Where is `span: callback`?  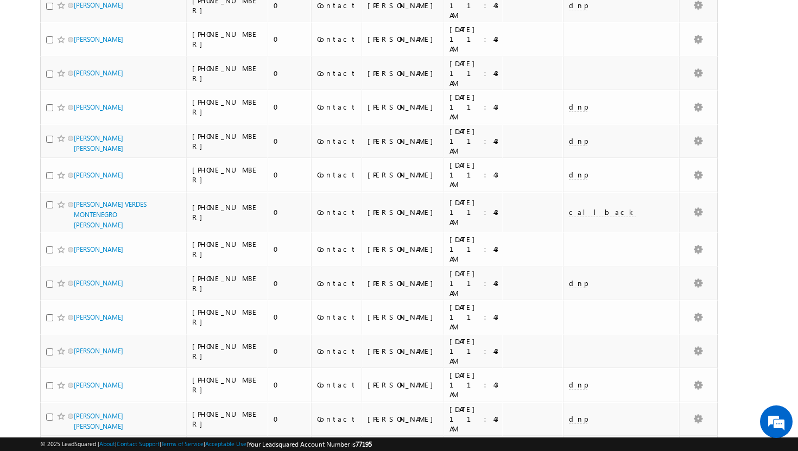
span: callback is located at coordinates (603, 212).